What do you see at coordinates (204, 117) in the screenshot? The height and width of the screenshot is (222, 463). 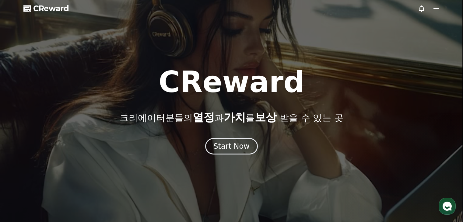 I see `span: 열정` at bounding box center [204, 117].